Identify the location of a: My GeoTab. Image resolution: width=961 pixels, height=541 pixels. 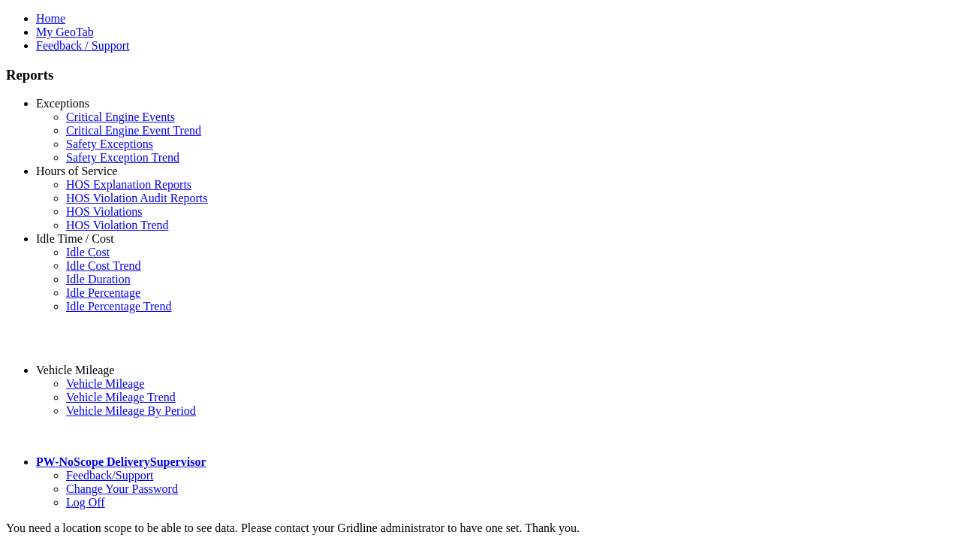
(65, 32).